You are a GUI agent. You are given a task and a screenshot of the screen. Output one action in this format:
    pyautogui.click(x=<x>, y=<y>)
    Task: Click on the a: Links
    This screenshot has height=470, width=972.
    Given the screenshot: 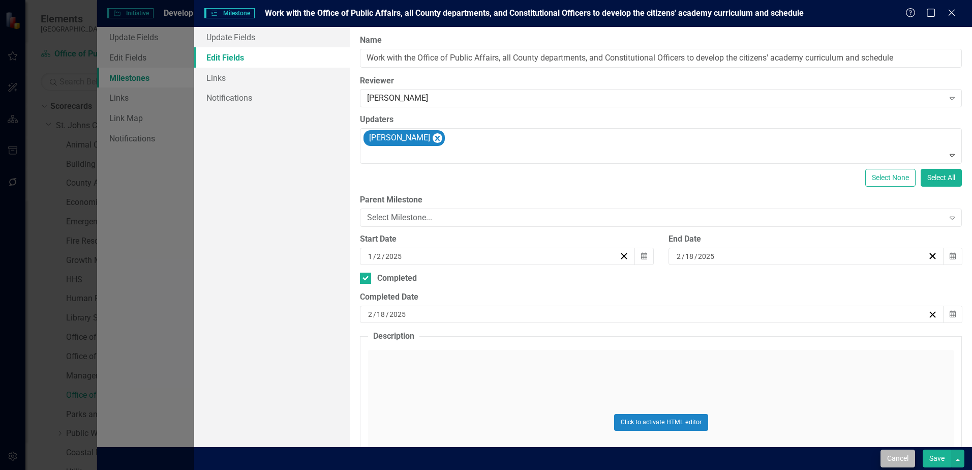 What is the action you would take?
    pyautogui.click(x=272, y=78)
    